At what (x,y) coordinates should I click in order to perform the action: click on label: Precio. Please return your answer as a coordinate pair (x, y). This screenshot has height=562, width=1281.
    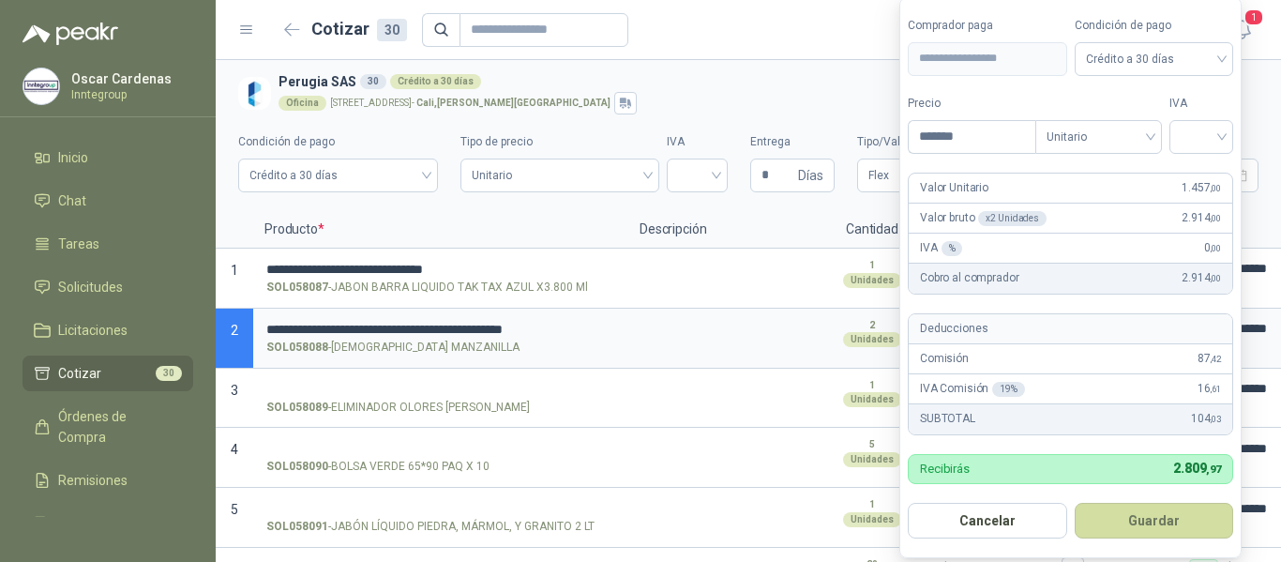
    Looking at the image, I should click on (972, 103).